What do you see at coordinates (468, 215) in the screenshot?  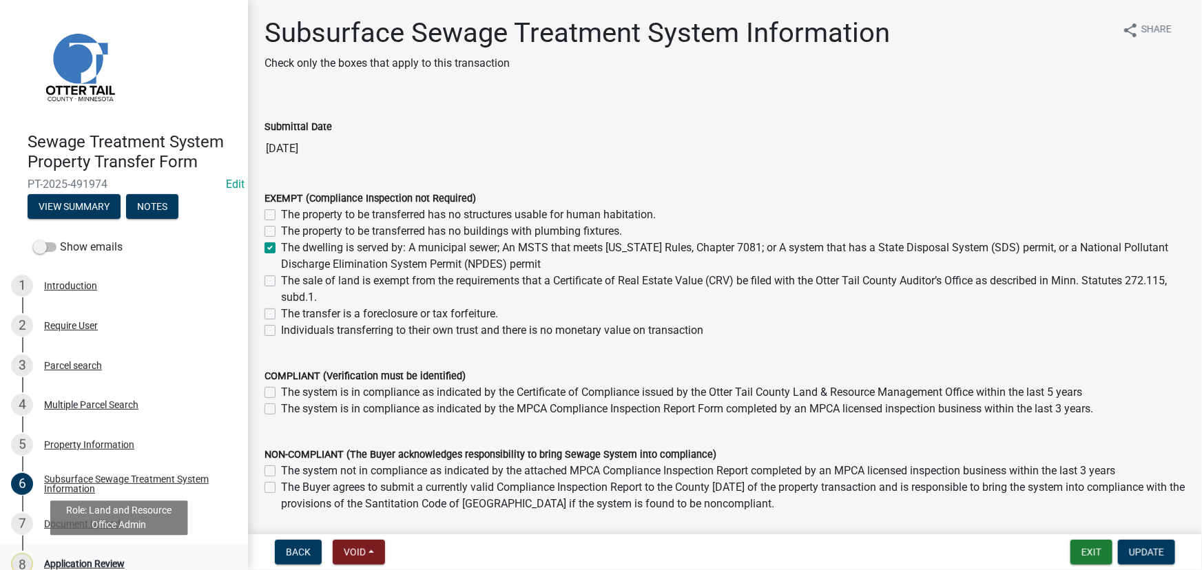 I see `label: The property to be transferred has no structures usable for human habitation.` at bounding box center [468, 215].